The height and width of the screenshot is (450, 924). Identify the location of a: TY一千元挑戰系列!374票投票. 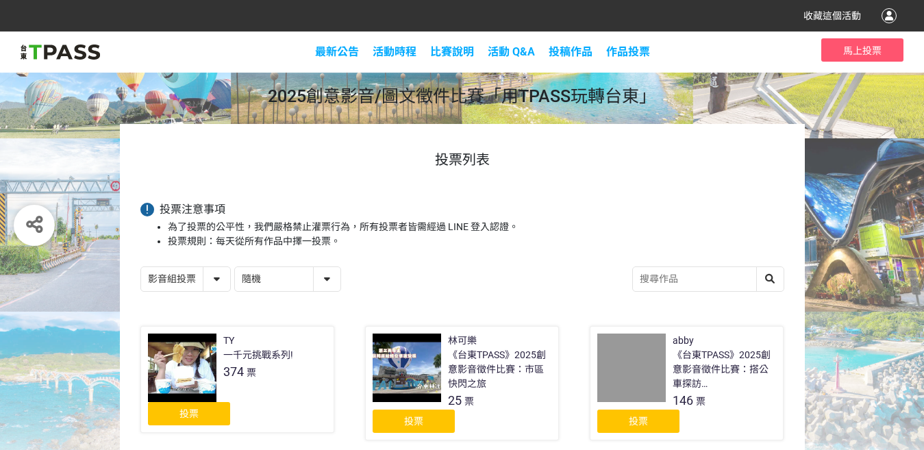
(237, 380).